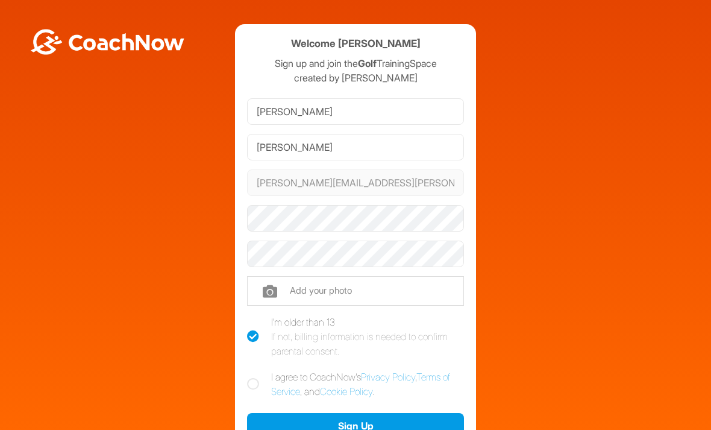 The image size is (711, 430). I want to click on p: Sign up and join the TrainingSpace, so click(356, 63).